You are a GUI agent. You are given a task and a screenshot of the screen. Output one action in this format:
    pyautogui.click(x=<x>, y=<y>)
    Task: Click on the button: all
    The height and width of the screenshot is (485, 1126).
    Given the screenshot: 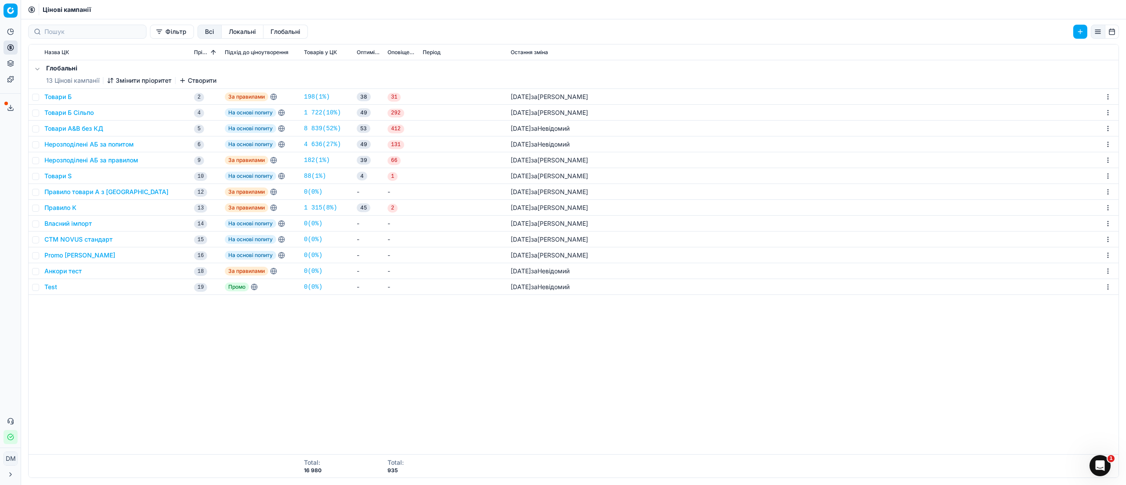 What is the action you would take?
    pyautogui.click(x=209, y=32)
    